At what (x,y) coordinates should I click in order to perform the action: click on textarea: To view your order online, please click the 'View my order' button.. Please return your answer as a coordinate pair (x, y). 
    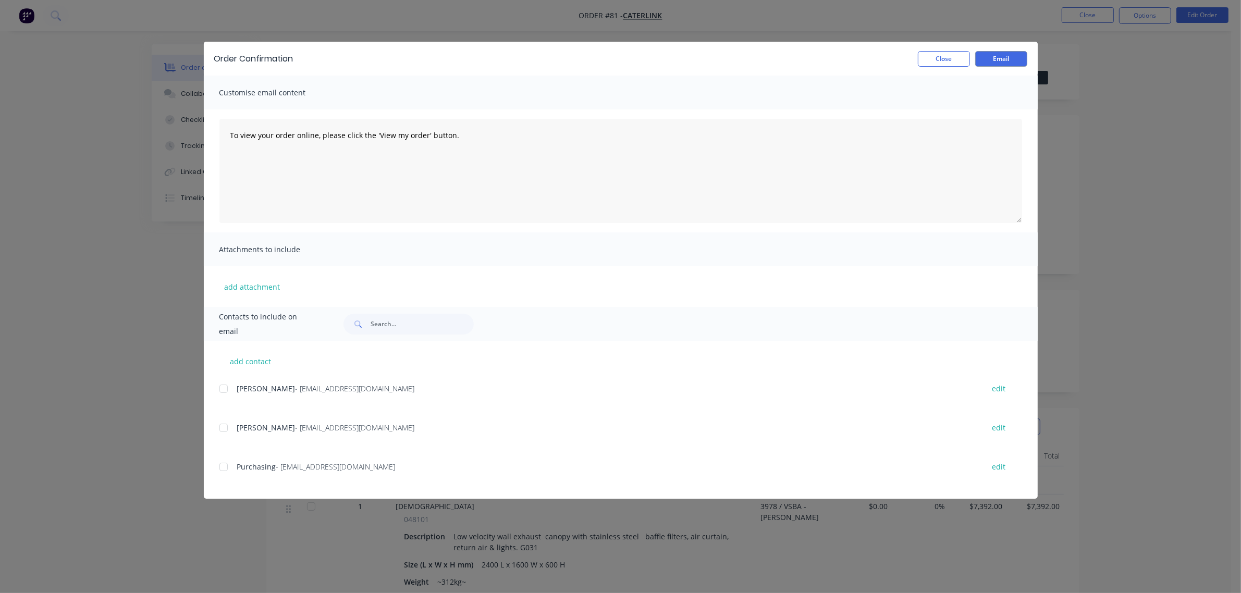
    Looking at the image, I should click on (621, 171).